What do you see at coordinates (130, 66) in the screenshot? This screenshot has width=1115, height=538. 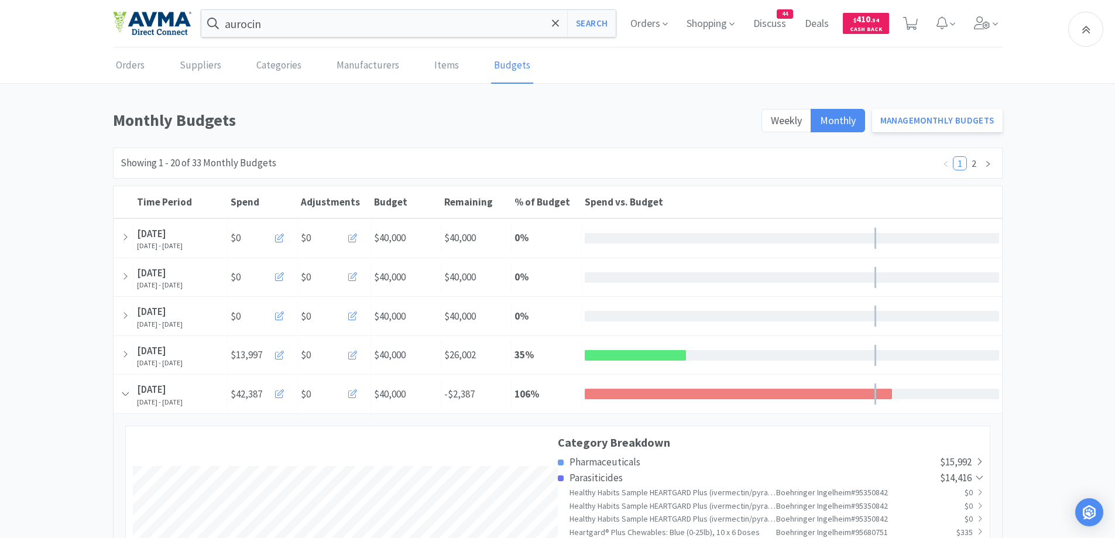 I see `a: Orders` at bounding box center [130, 66].